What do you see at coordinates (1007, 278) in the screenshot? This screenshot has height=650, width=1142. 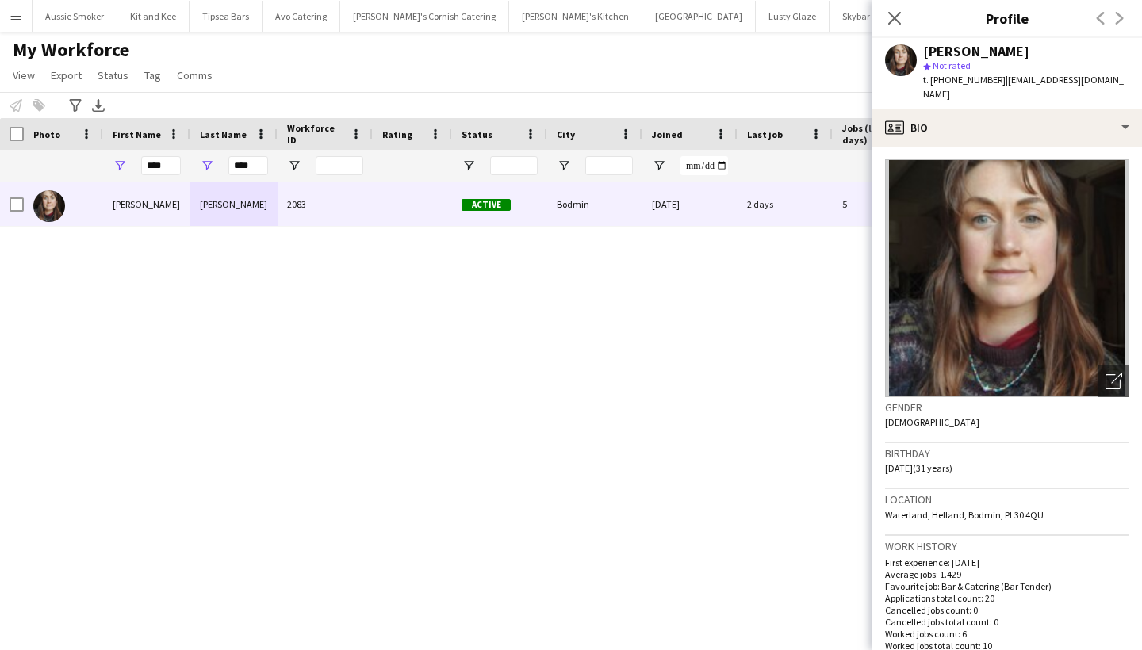 I see `img: Crew avatar or photo` at bounding box center [1007, 278].